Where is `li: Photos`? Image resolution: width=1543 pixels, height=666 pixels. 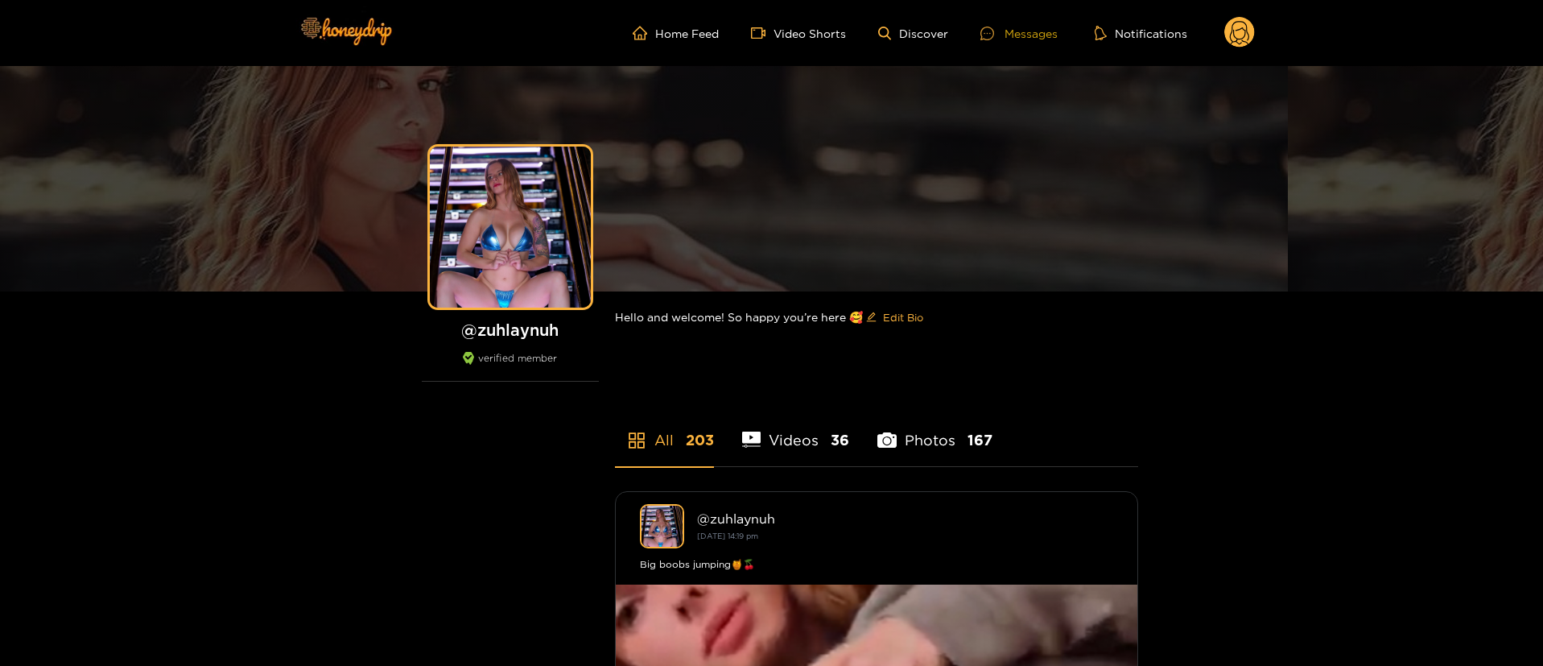
li: Photos is located at coordinates (935, 430).